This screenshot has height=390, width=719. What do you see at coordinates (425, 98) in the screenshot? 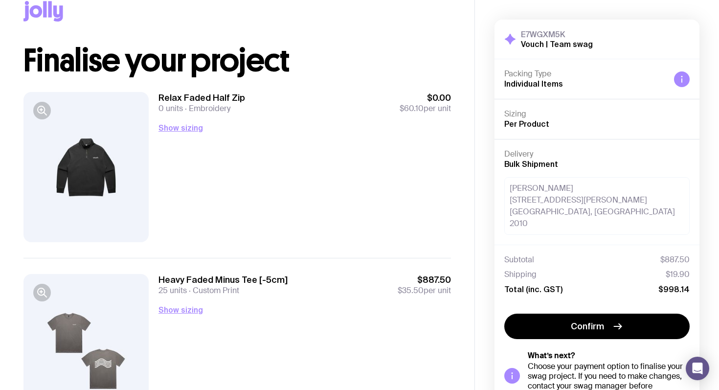
I see `span: $0.00` at bounding box center [425, 98].